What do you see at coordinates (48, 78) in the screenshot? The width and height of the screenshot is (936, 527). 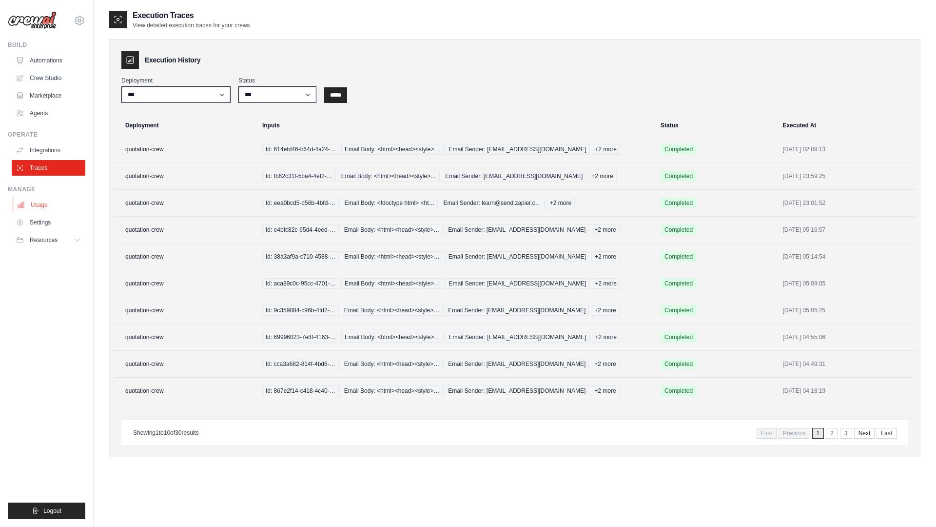 I see `a: Crew Studio` at bounding box center [48, 78].